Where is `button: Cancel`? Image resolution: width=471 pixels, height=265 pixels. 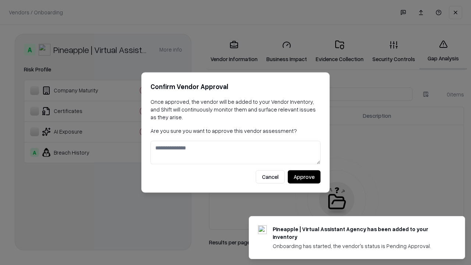
button: Cancel is located at coordinates (270, 177).